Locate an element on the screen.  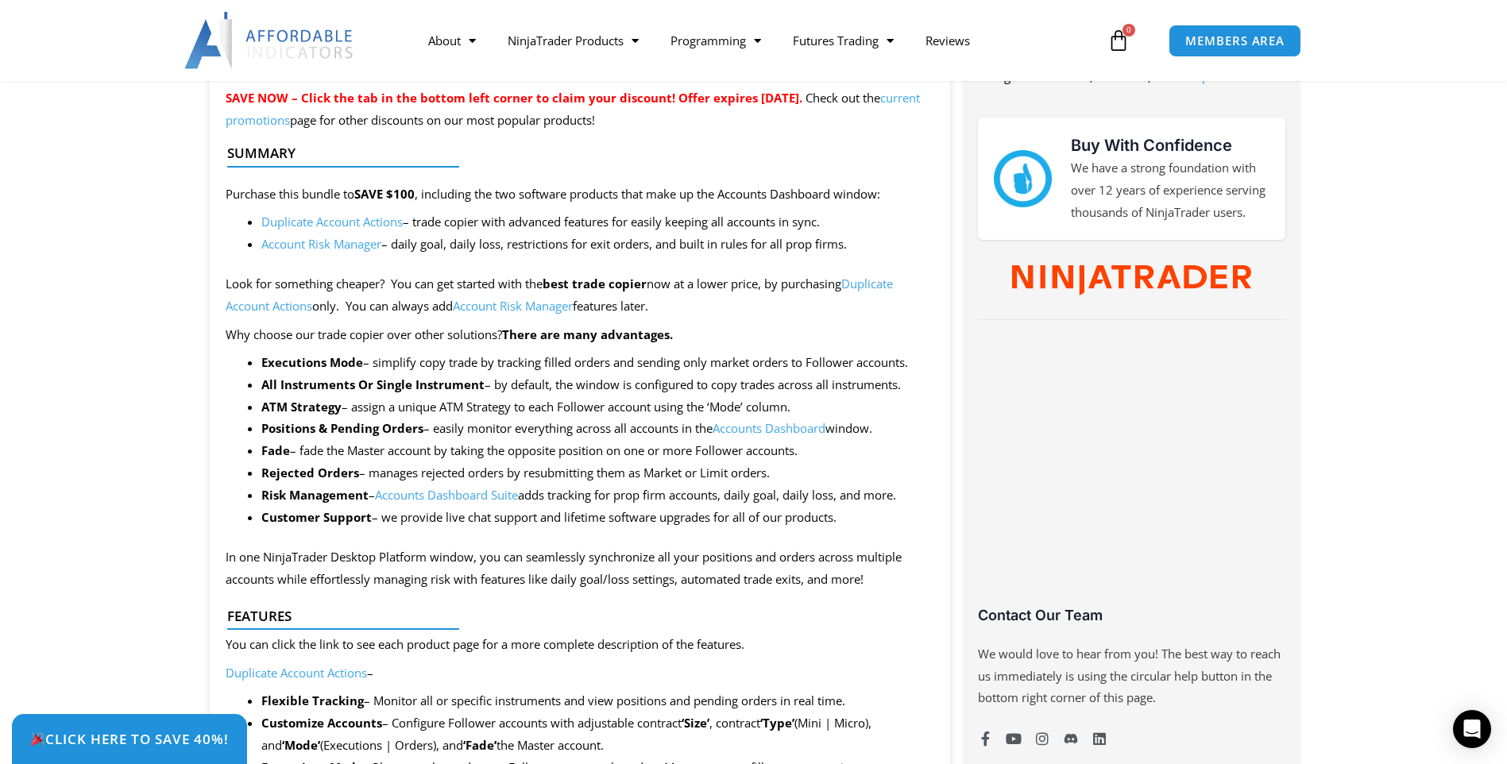
strong: All Instruments Or Single Instrument is located at coordinates (373, 385).